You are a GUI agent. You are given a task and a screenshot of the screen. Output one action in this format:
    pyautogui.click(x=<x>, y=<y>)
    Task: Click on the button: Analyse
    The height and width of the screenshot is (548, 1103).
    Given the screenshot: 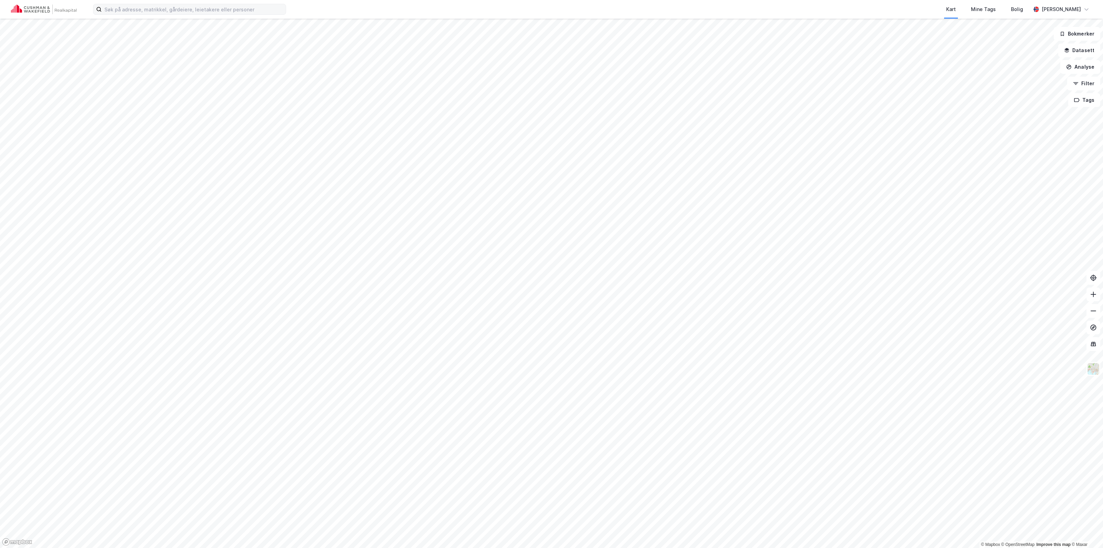 What is the action you would take?
    pyautogui.click(x=1081, y=67)
    